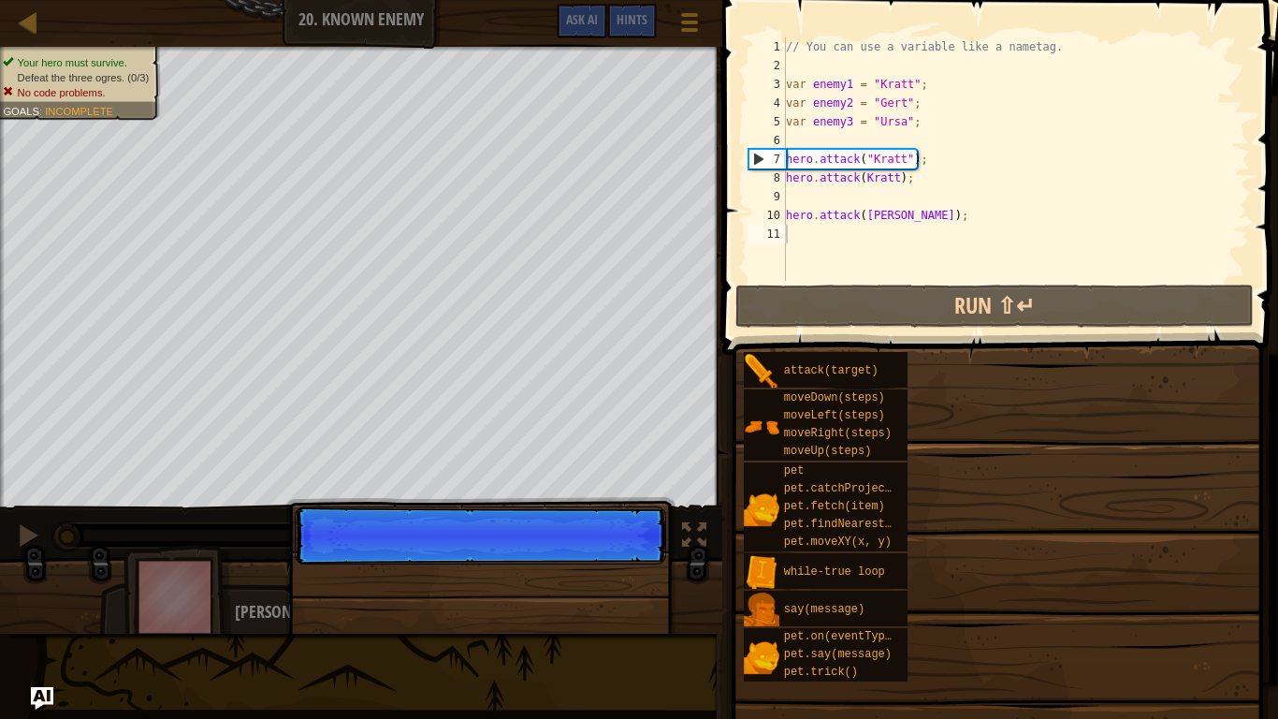 The width and height of the screenshot is (1278, 719). What do you see at coordinates (76, 78) in the screenshot?
I see `li: Defeat the three ogres.` at bounding box center [76, 78].